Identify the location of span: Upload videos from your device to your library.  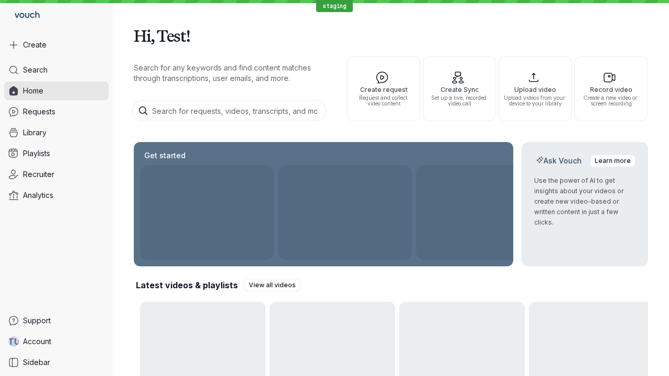
(535, 101).